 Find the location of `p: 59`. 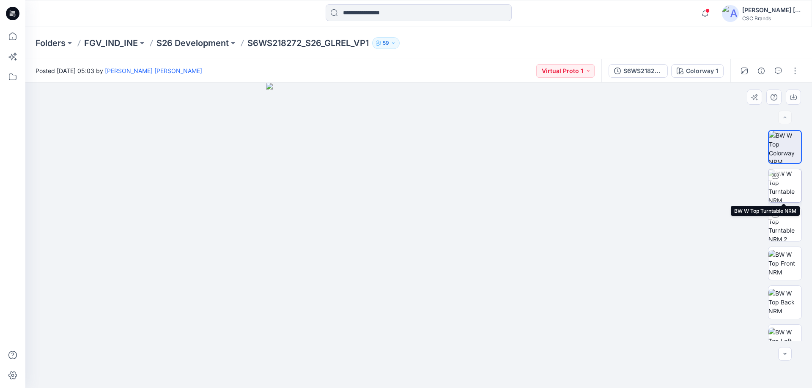

p: 59 is located at coordinates (385, 43).